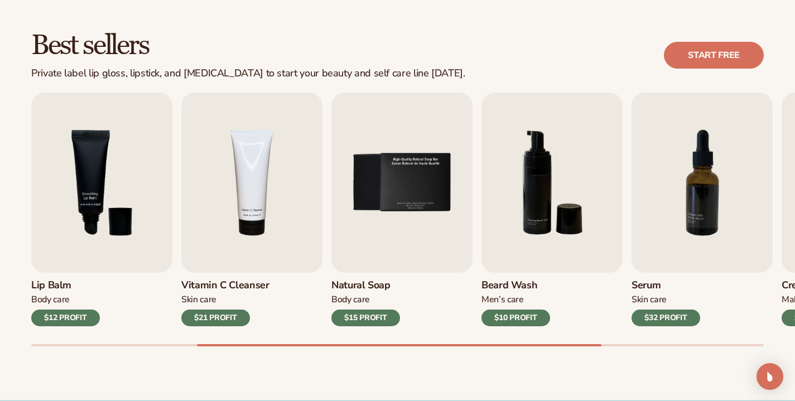 The height and width of the screenshot is (401, 795). Describe the element at coordinates (65, 286) in the screenshot. I see `h3: Lip Balm` at that location.